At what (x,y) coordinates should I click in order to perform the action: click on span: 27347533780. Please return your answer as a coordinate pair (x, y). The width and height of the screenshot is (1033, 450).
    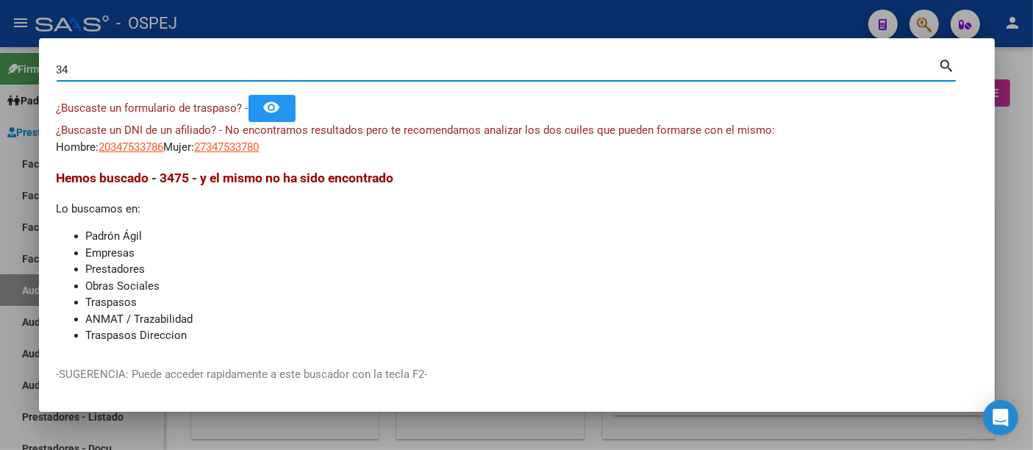
    Looking at the image, I should click on (227, 147).